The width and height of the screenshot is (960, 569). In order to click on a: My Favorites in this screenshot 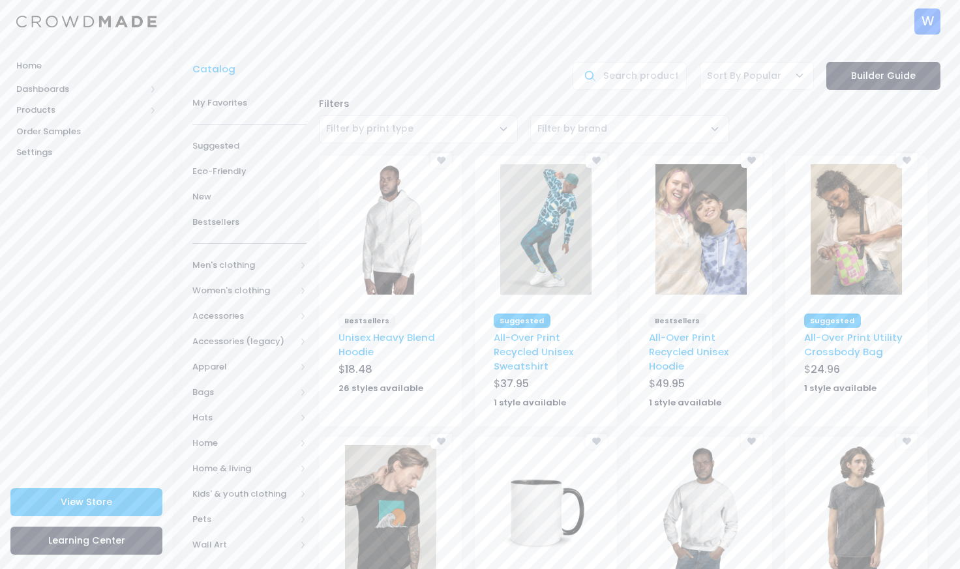, I will do `click(249, 102)`.